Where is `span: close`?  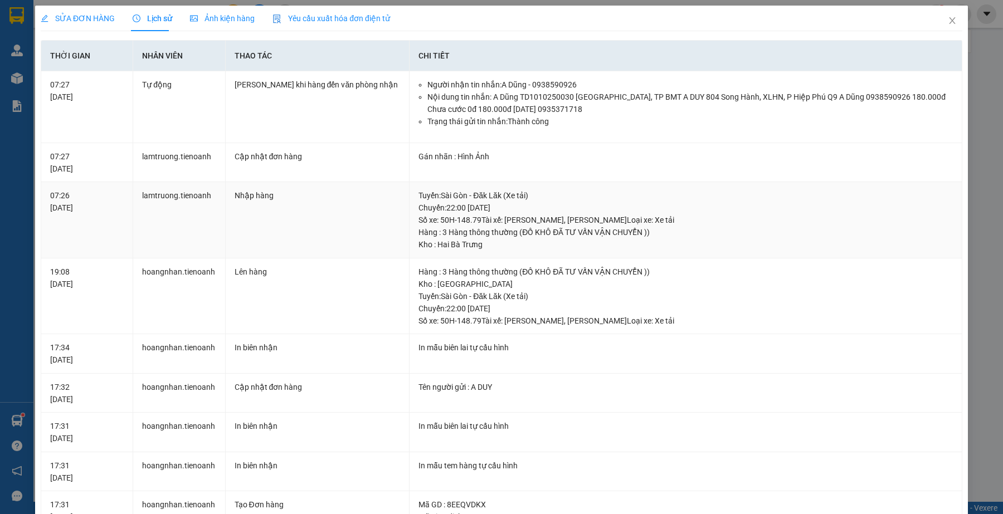
span: close is located at coordinates (952, 21).